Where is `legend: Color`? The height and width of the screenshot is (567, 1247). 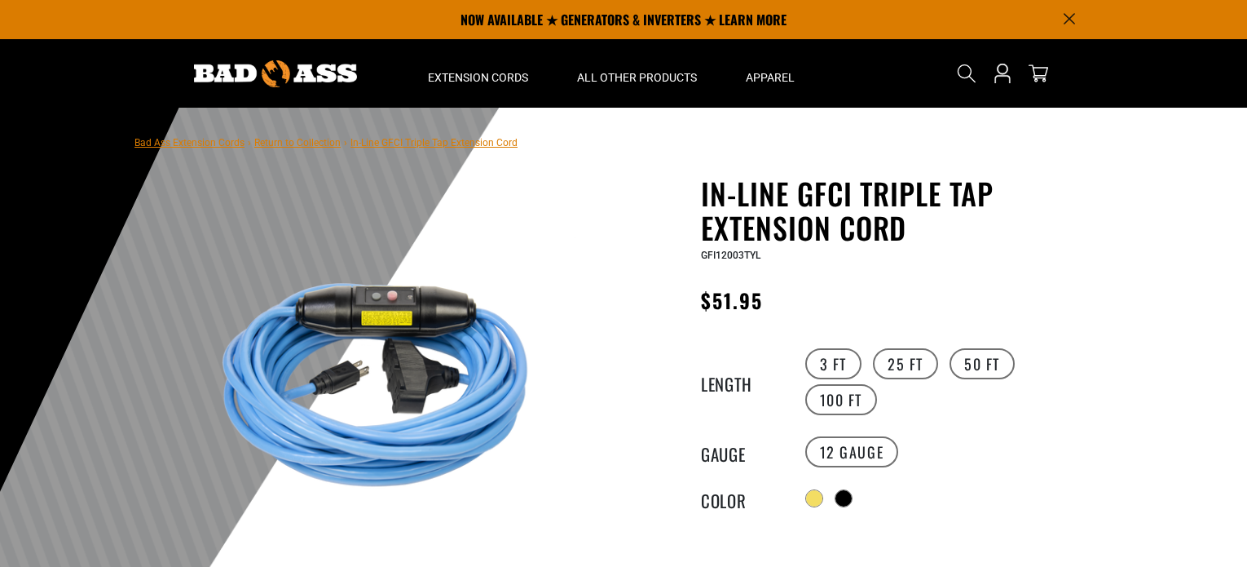
legend: Color is located at coordinates (742, 498).